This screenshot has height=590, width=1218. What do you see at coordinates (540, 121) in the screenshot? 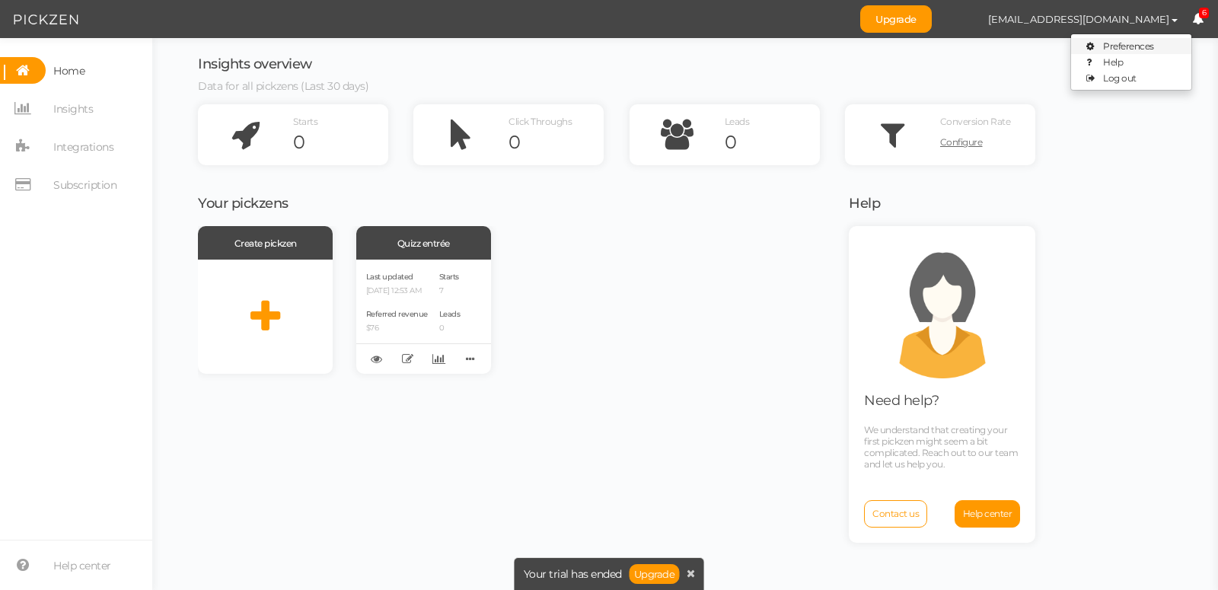
I see `span: Click Throughs` at bounding box center [540, 121].